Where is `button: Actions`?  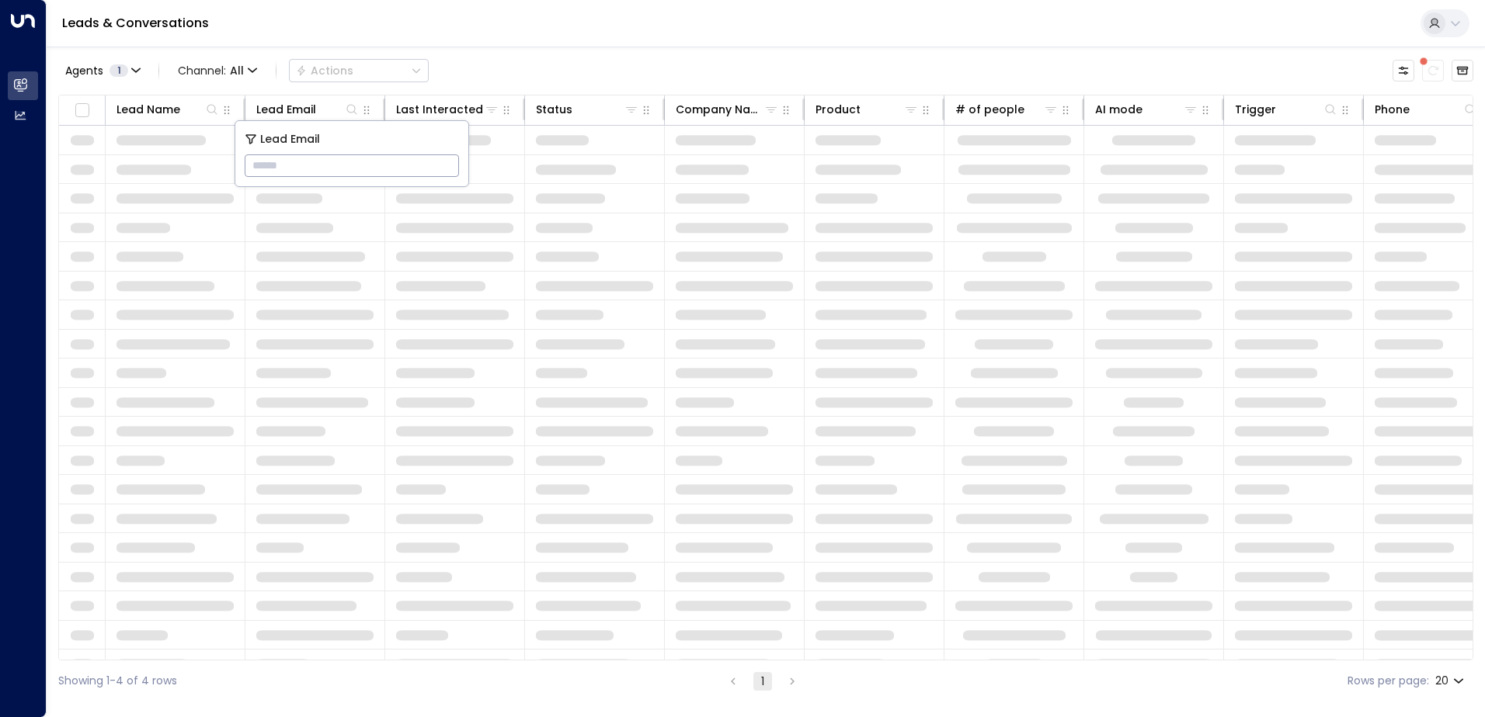
button: Actions is located at coordinates (359, 71).